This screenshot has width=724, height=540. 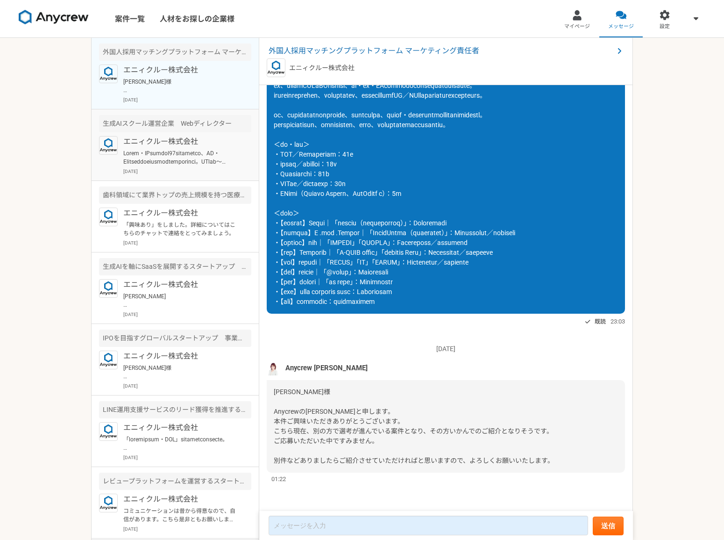 I want to click on img: %E5%90%8D%E7%A7%B0%E6%9C%AA%E8%A8%AD%E5%AE%9A%E3%81%AE%E3%83%87%E3%82%B6%E3%82%A4%E3%83%B3__3_.png, so click(x=274, y=368).